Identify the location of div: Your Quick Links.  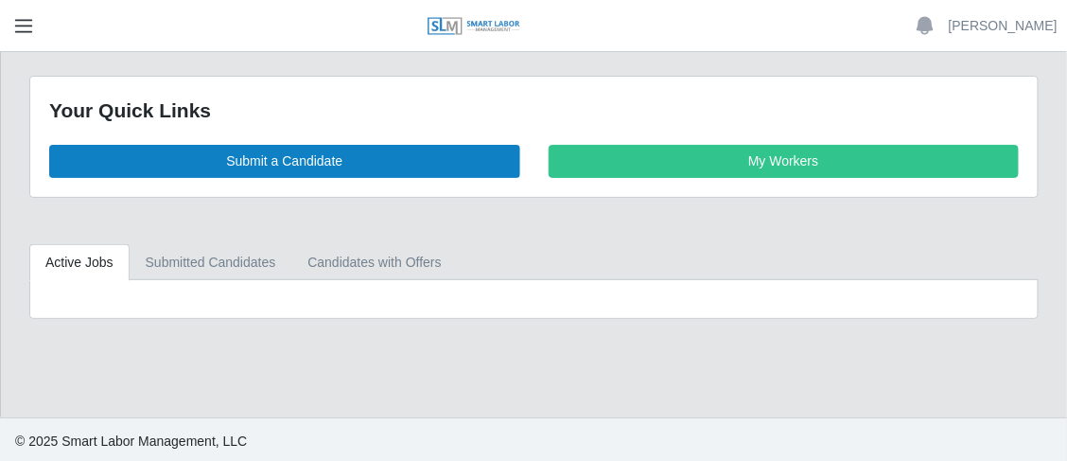
(534, 111).